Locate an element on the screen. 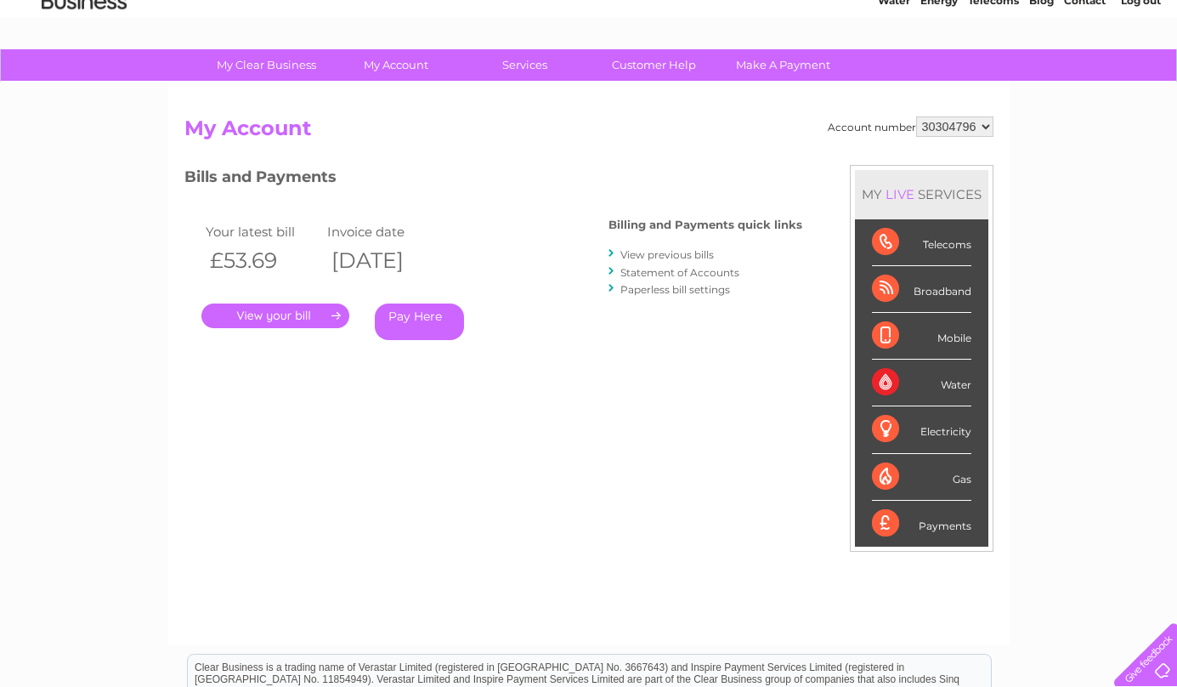 The width and height of the screenshot is (1177, 687). a: Contact is located at coordinates (1084, 78).